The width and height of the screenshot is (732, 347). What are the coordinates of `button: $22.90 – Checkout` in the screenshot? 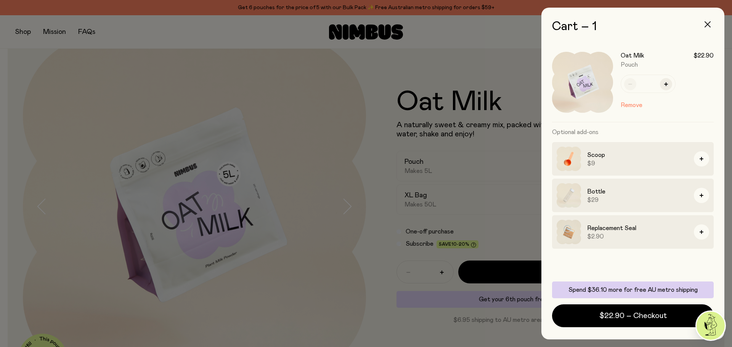 It's located at (633, 316).